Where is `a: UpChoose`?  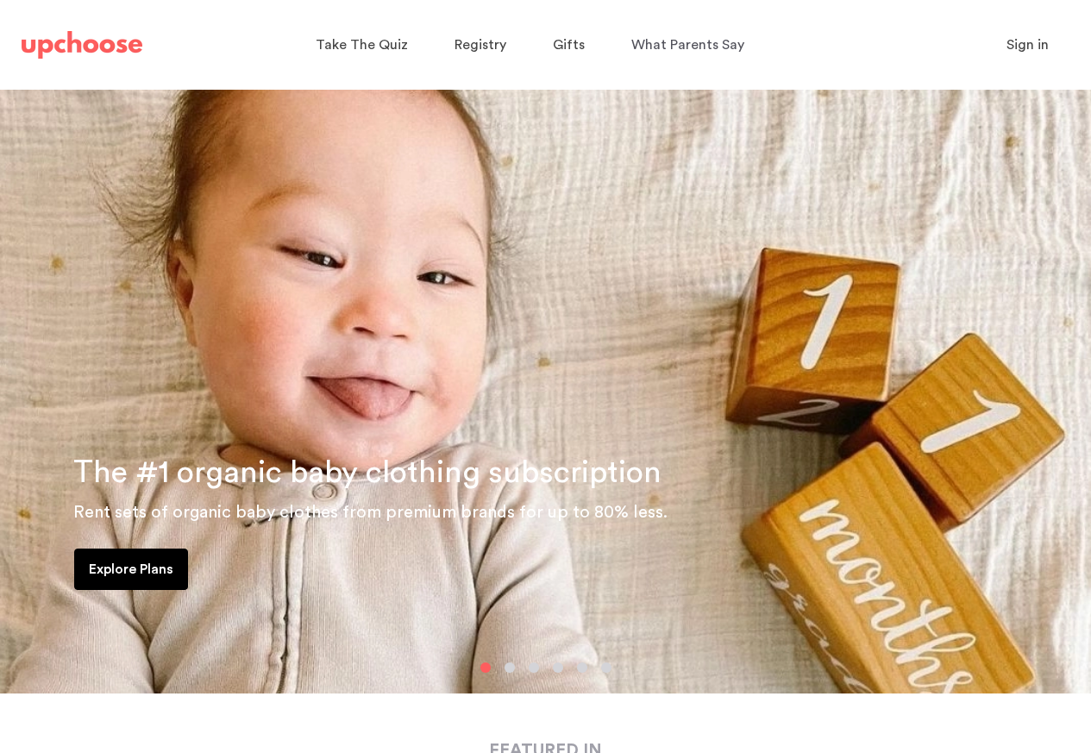
a: UpChoose is located at coordinates (82, 45).